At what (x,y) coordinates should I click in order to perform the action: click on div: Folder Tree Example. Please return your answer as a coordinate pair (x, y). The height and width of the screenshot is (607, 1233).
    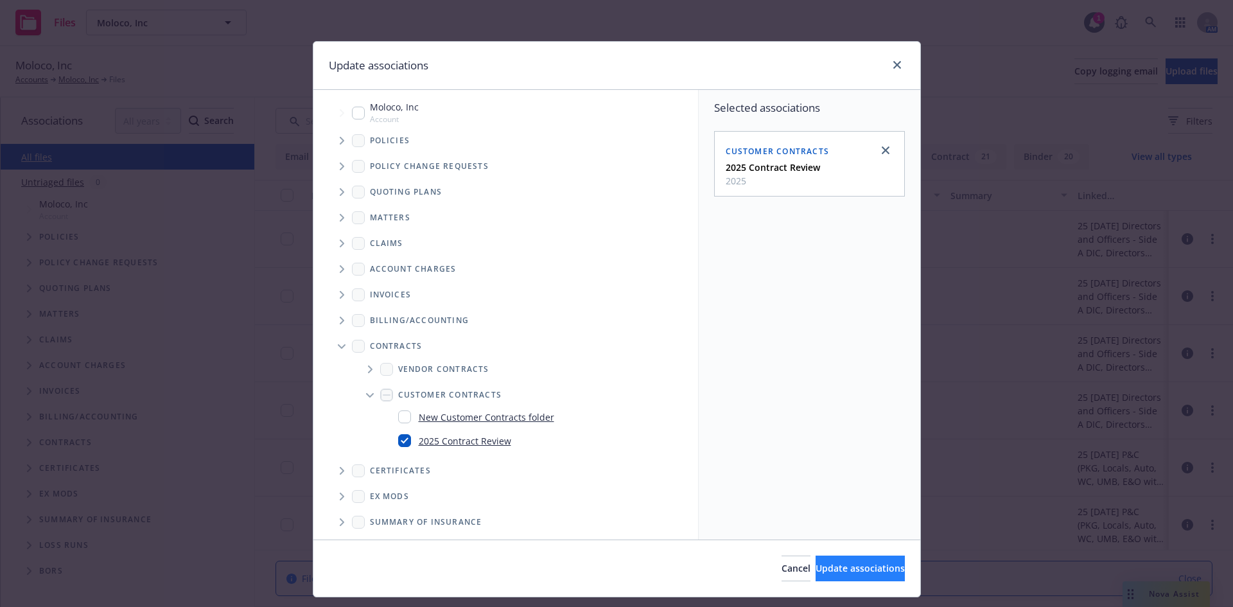
    Looking at the image, I should click on (505, 447).